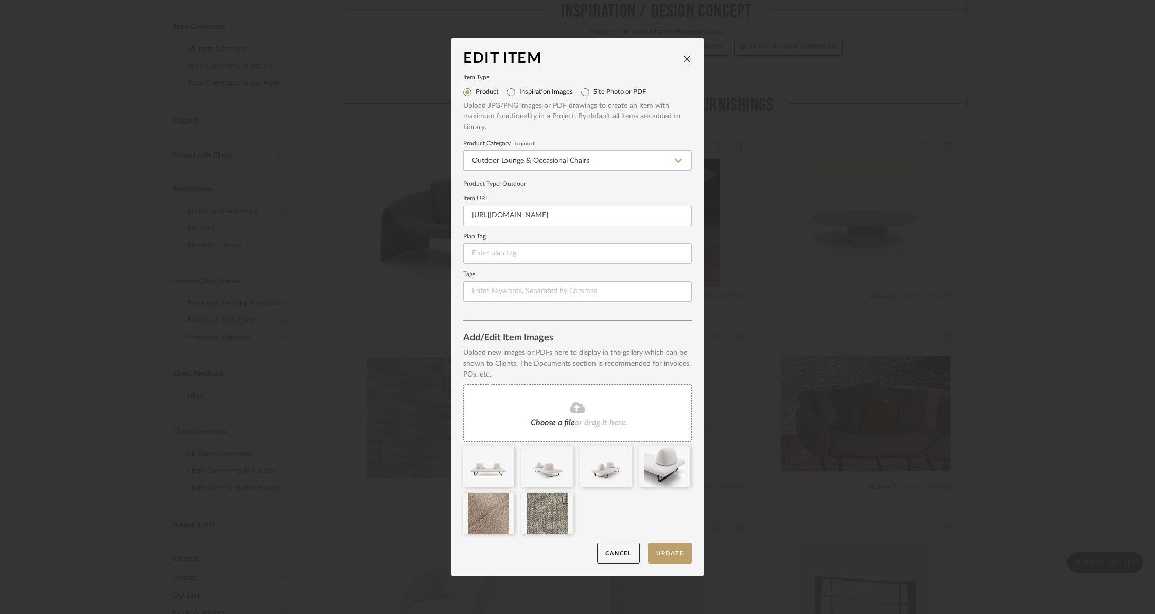 This screenshot has width=1155, height=614. I want to click on label: Plan Tag, so click(578, 237).